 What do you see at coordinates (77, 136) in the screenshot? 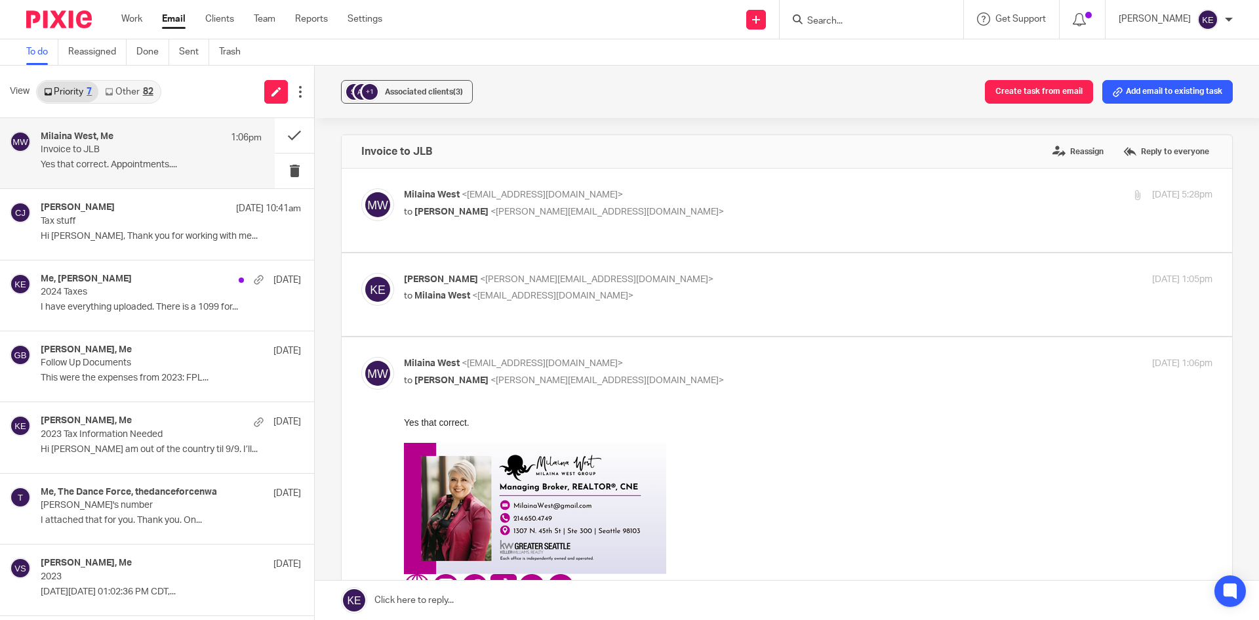
I see `h4: Milaina West, Me` at bounding box center [77, 136].